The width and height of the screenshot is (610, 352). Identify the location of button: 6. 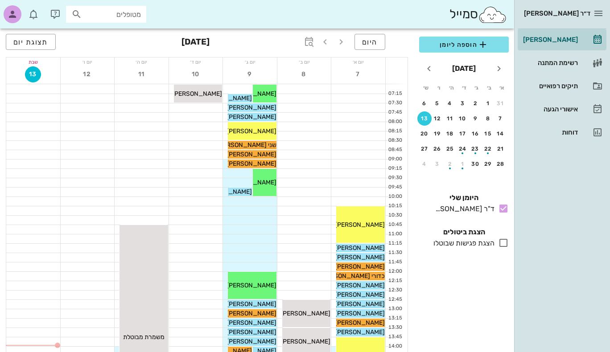
(425, 104).